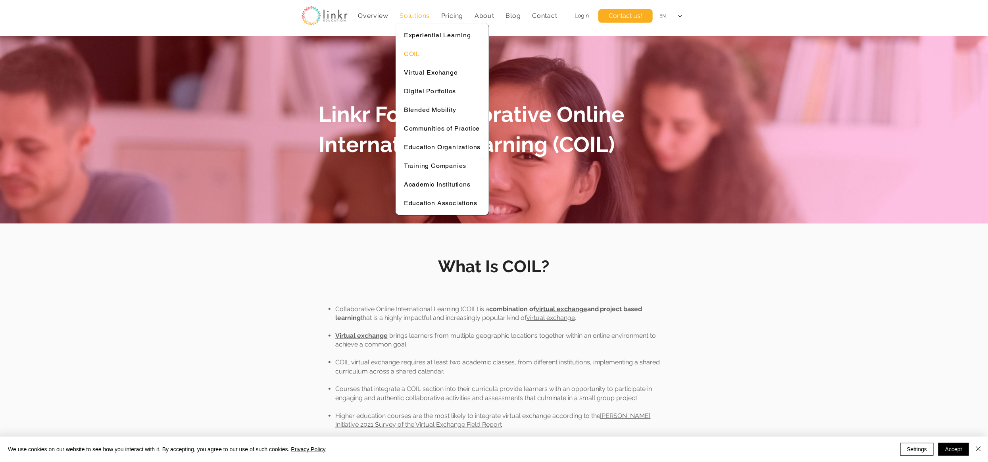 The width and height of the screenshot is (988, 462). What do you see at coordinates (484, 15) in the screenshot?
I see `span: About` at bounding box center [484, 15].